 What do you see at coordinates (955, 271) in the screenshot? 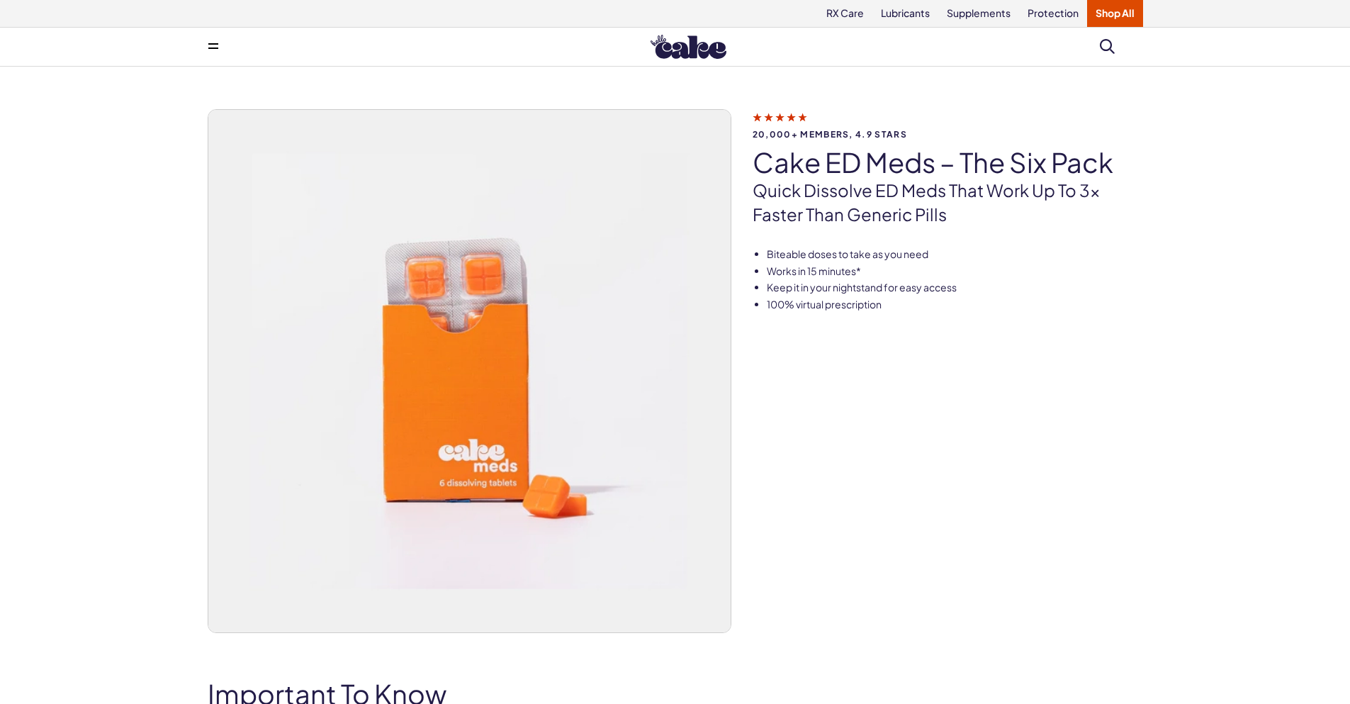
I see `li: Works in 15 minutes*` at bounding box center [955, 271].